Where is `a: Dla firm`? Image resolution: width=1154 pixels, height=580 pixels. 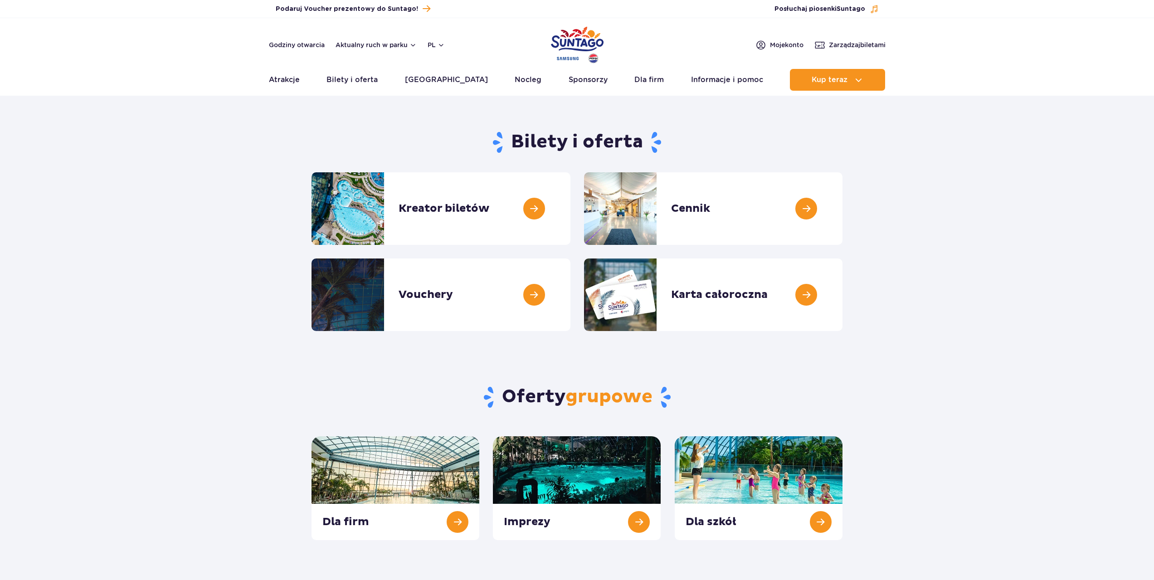 a: Dla firm is located at coordinates (649, 80).